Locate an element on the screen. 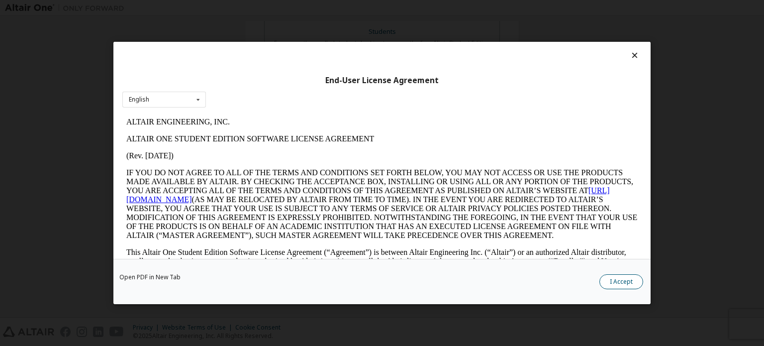 The height and width of the screenshot is (346, 764). button: I Accept is located at coordinates (621, 282).